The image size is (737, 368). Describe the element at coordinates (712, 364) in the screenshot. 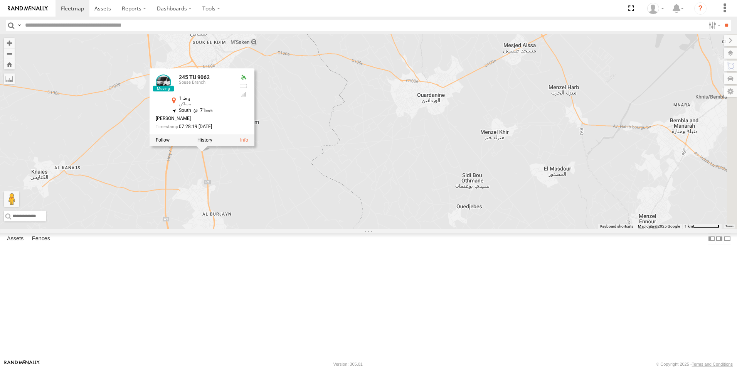

I see `a: Terms and Conditions` at that location.